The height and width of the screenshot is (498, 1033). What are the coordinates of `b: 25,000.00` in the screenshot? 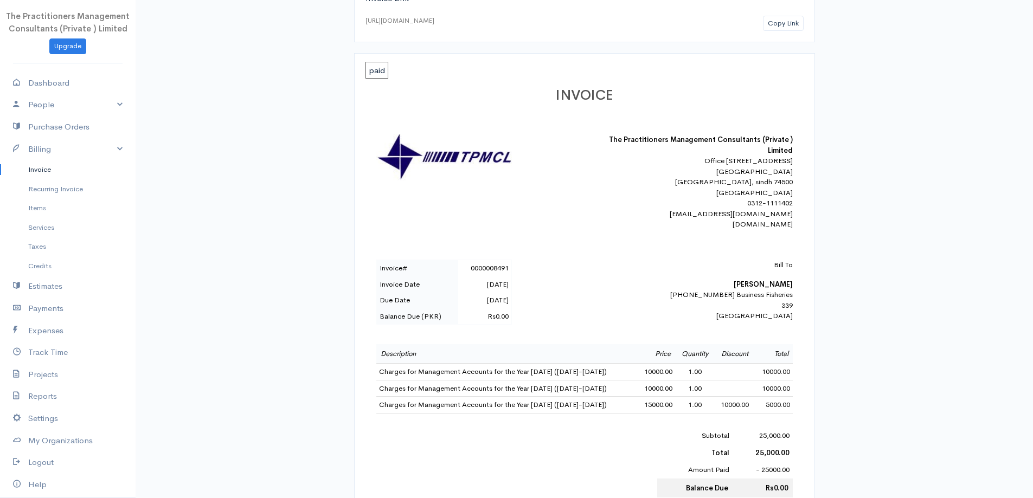 It's located at (772, 453).